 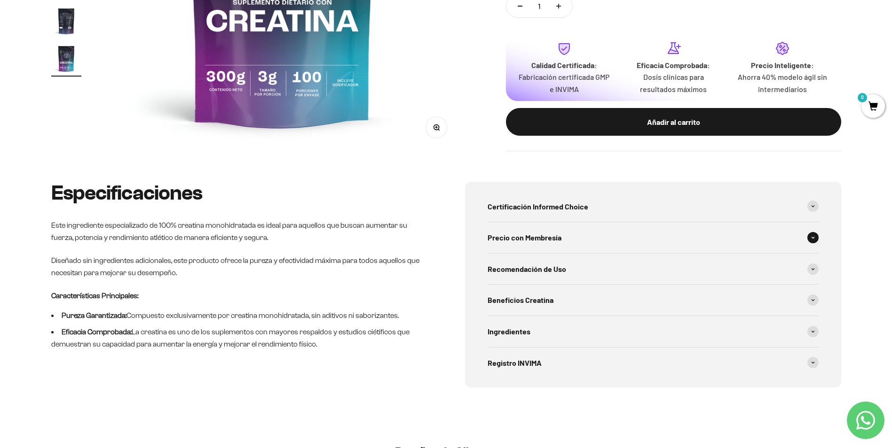 What do you see at coordinates (94, 296) in the screenshot?
I see `strong: Características Principales:` at bounding box center [94, 296].